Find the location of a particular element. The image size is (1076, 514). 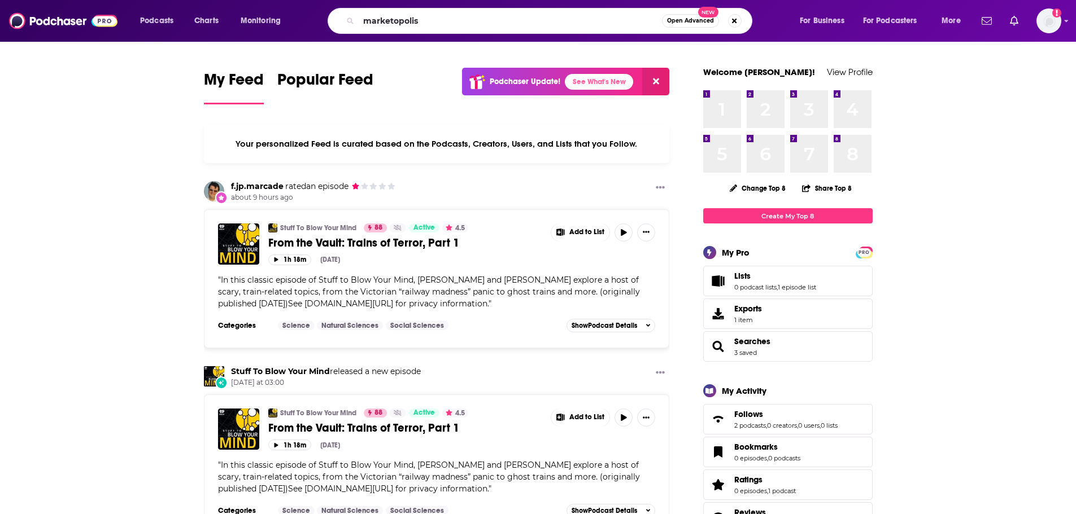

button: 1h 18m is located at coordinates (290, 445).